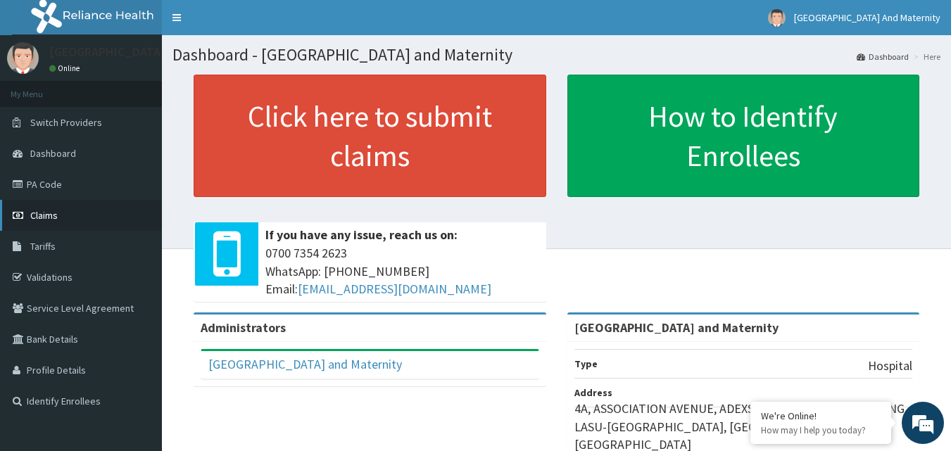 The image size is (951, 451). What do you see at coordinates (44, 215) in the screenshot?
I see `span: Claims` at bounding box center [44, 215].